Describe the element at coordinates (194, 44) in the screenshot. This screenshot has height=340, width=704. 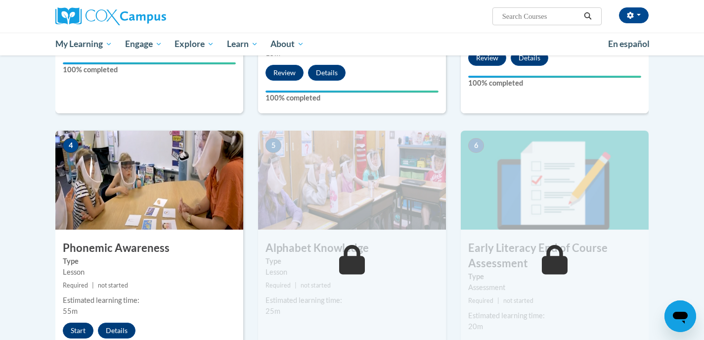
I see `a: Explore` at that location.